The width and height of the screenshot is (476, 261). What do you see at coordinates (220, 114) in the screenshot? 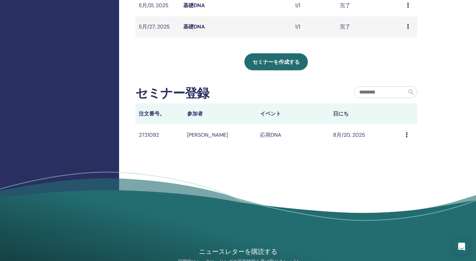
I see `th: 参加者` at bounding box center [220, 114].